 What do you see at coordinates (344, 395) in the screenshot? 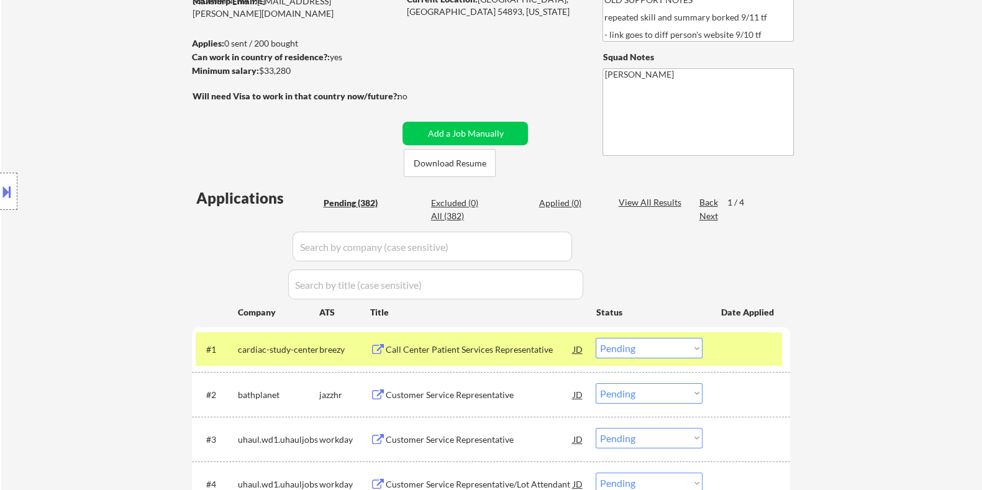
I see `div: jazzhr` at bounding box center [344, 395].